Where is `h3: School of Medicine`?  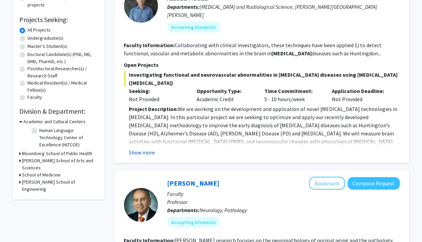 h3: School of Medicine is located at coordinates (42, 174).